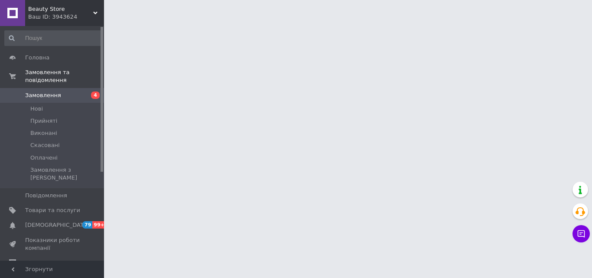 The width and height of the screenshot is (592, 278). I want to click on span: Головна, so click(37, 58).